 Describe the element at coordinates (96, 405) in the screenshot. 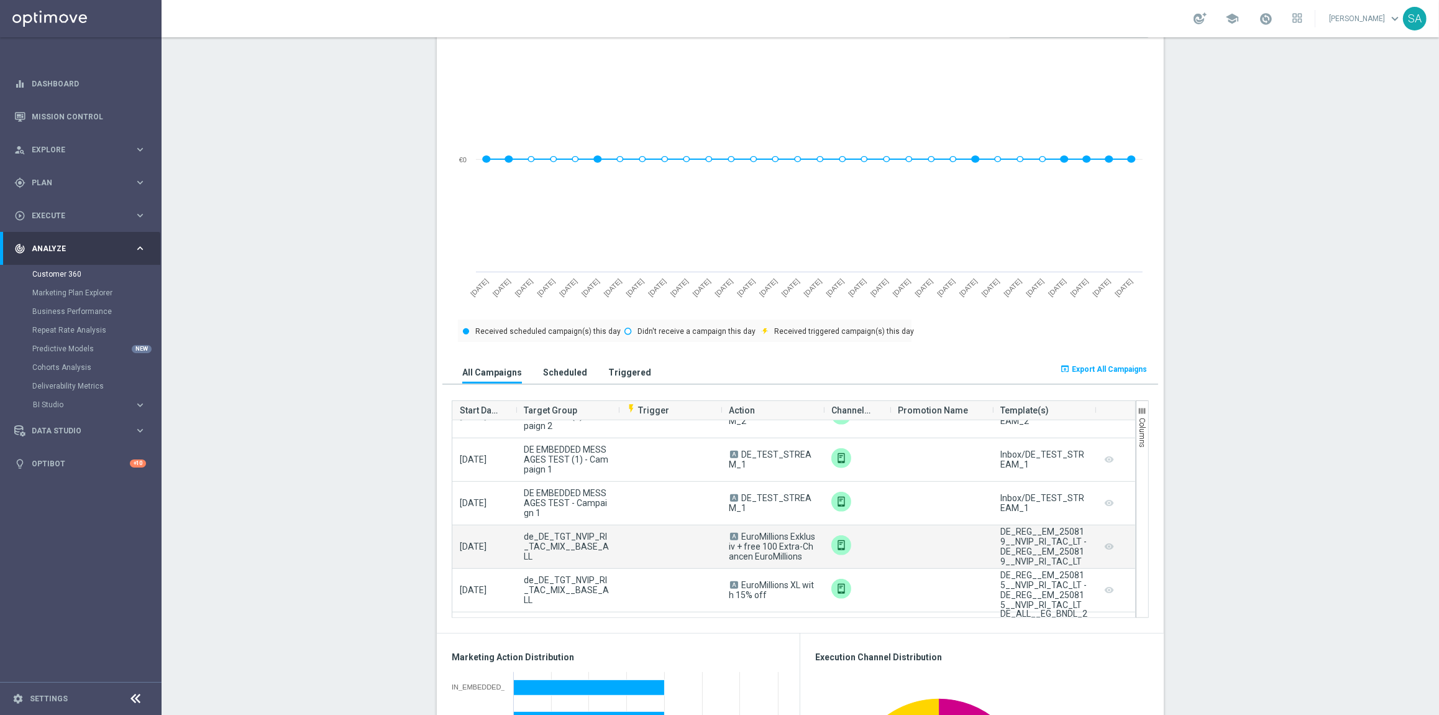

I see `div: BI Studio` at that location.